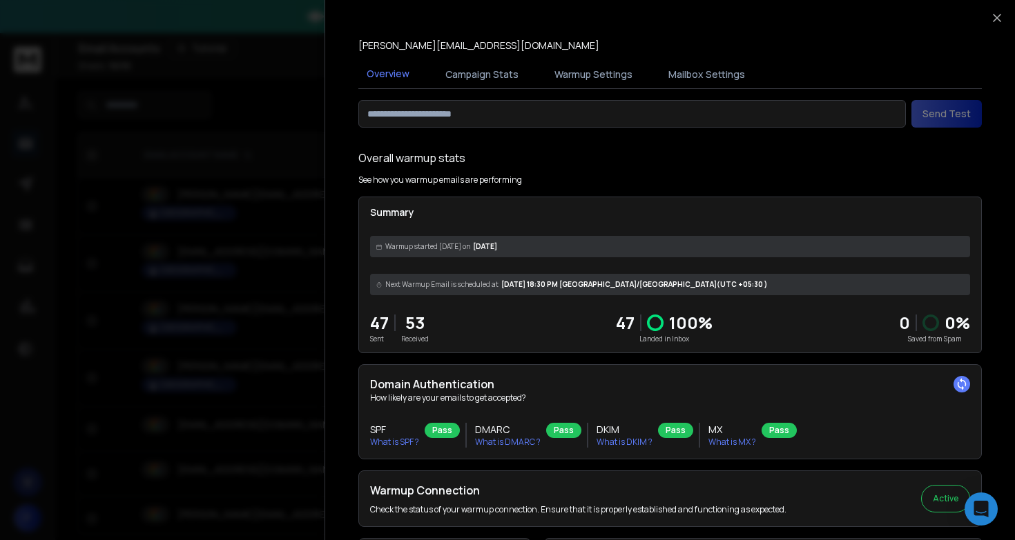 The width and height of the screenshot is (1015, 540). I want to click on p: What is MX ?, so click(732, 442).